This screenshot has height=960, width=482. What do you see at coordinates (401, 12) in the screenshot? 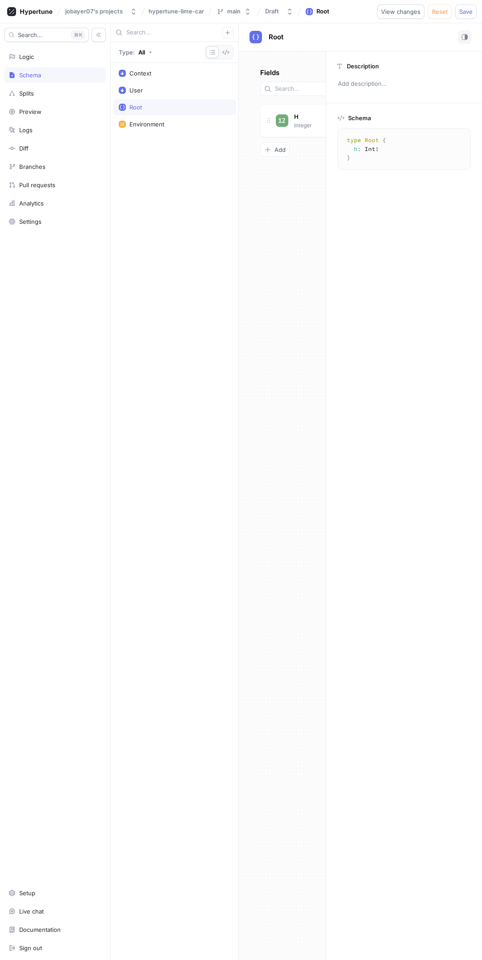
I see `button: View changes` at bounding box center [401, 12].